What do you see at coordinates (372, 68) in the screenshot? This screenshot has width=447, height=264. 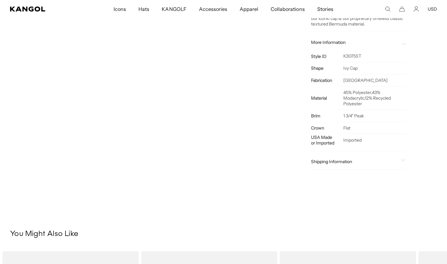 I see `td: Ivy Cap` at bounding box center [372, 68].